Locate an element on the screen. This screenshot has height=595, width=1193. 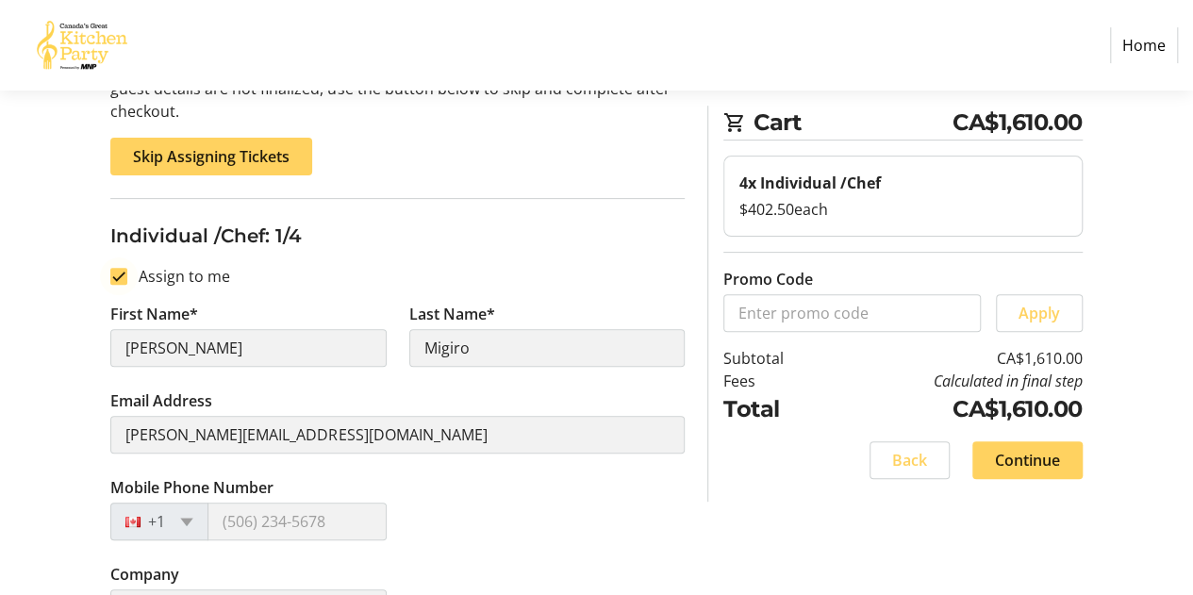
label: Assign to me is located at coordinates (178, 276).